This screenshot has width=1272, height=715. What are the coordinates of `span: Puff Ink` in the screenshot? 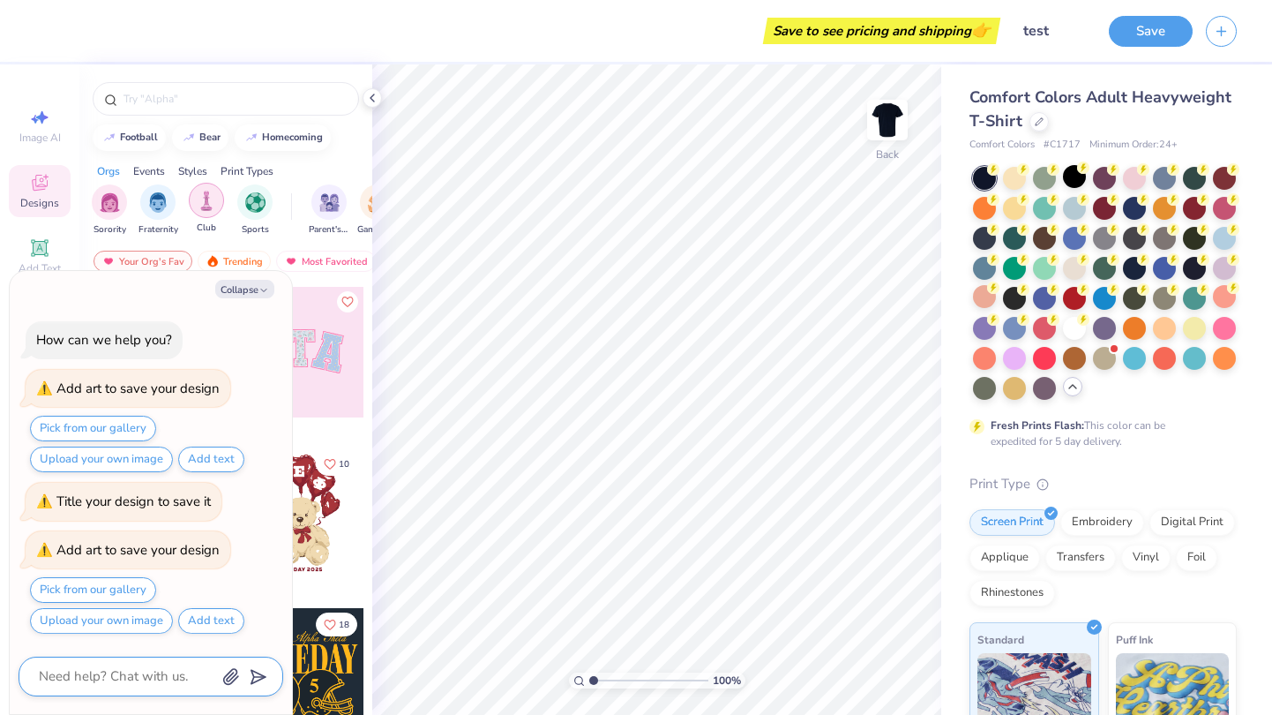 It's located at (1134, 639).